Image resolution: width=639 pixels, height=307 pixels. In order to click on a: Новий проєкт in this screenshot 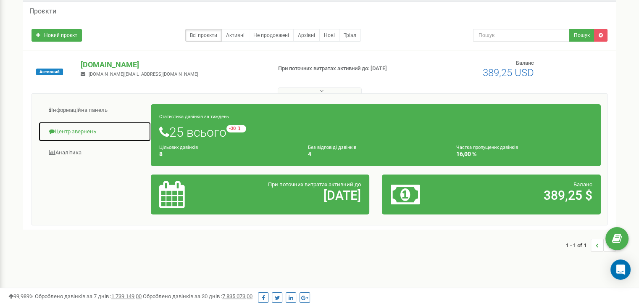, I will do `click(57, 35)`.